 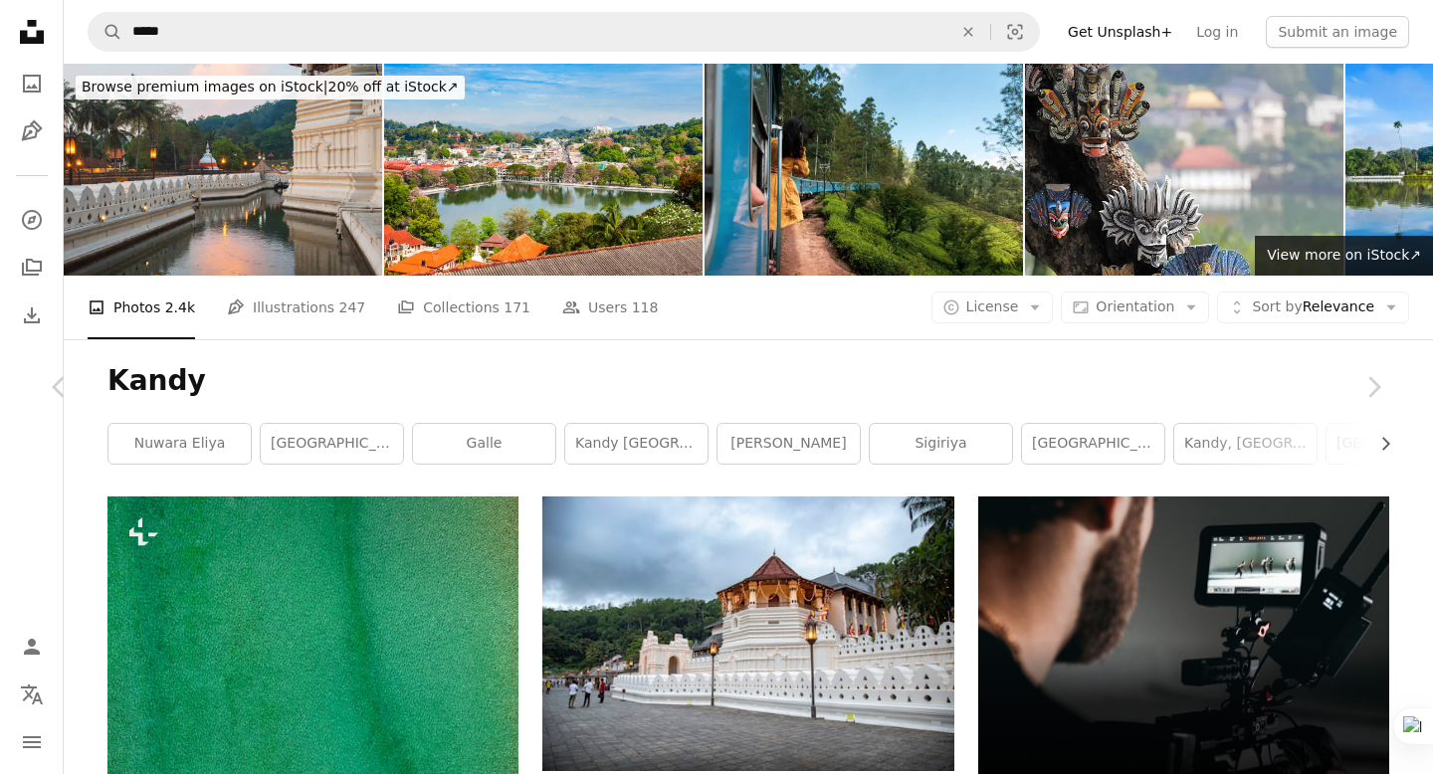 I want to click on button: Search Unsplash, so click(x=106, y=32).